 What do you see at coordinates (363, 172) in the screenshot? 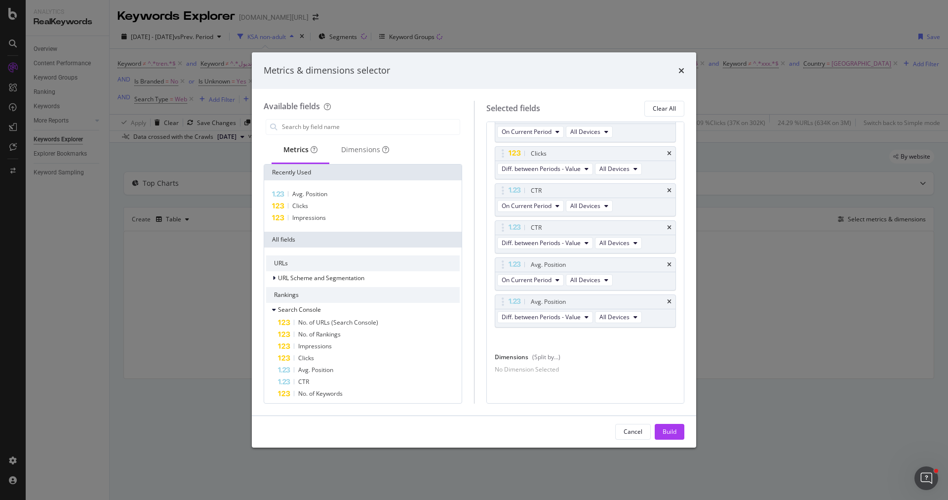
I see `div: Recently Used` at bounding box center [363, 172].